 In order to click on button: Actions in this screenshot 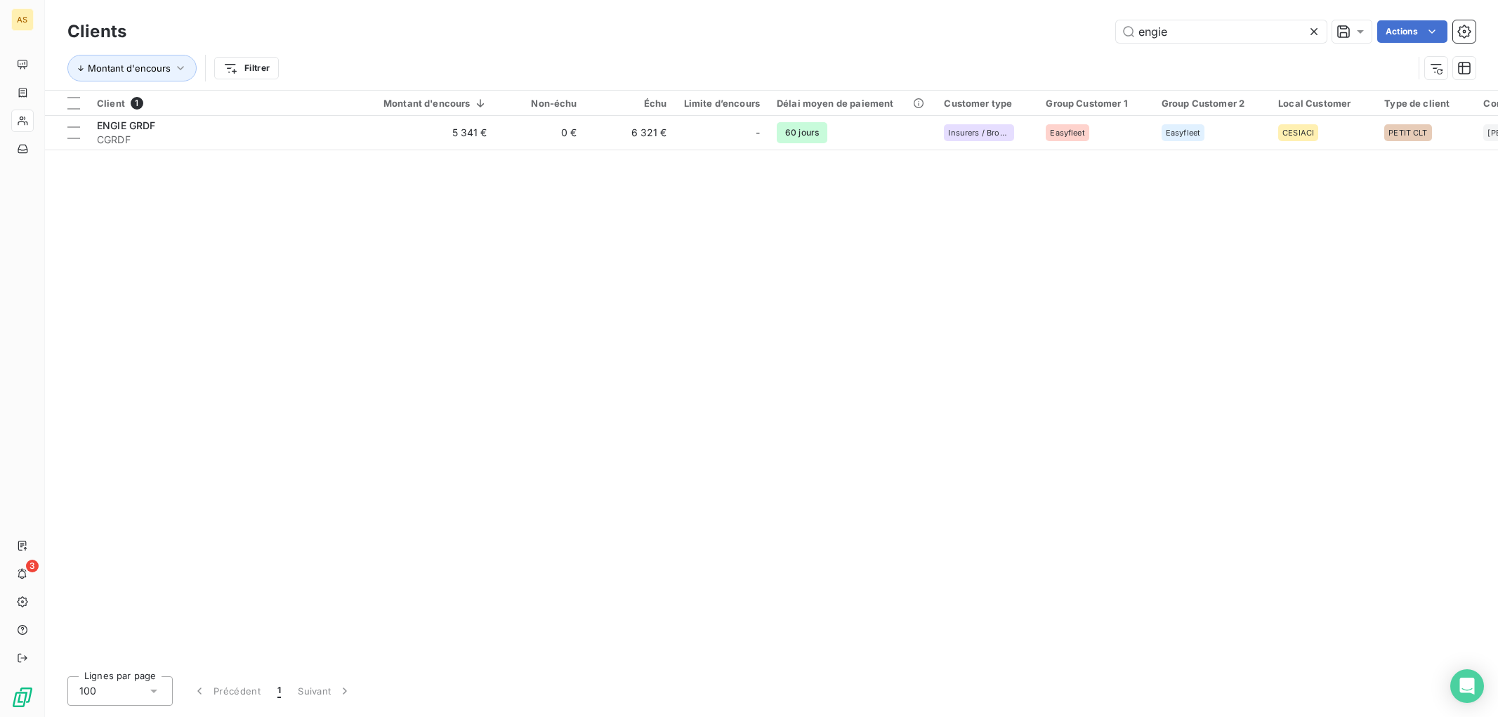, I will do `click(1412, 32)`.